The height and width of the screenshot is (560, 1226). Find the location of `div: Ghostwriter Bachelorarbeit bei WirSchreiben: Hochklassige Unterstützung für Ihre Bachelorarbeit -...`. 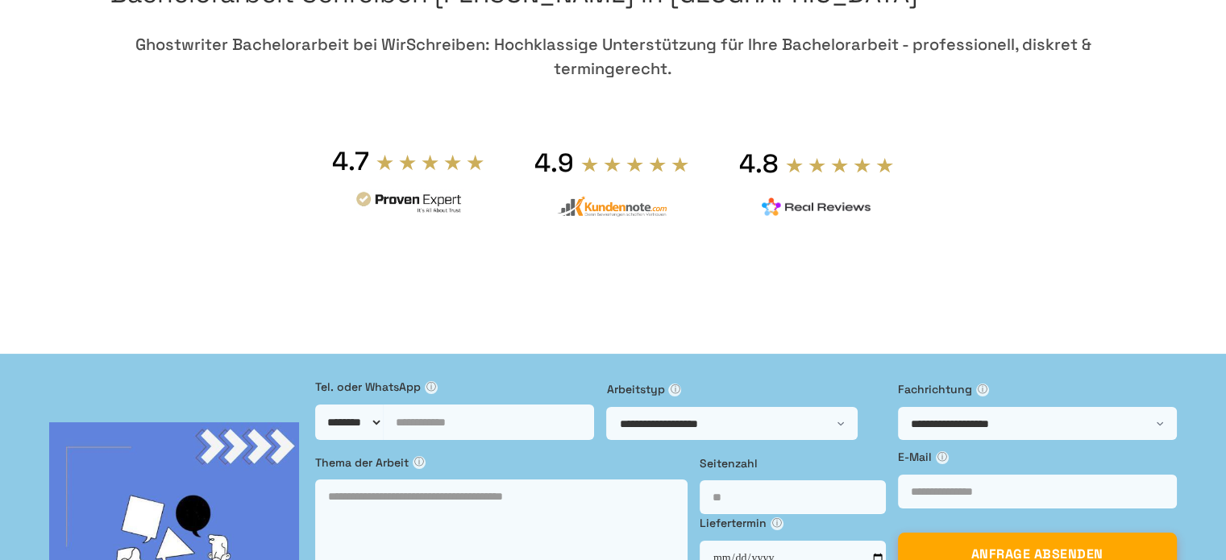

div: Ghostwriter Bachelorarbeit bei WirSchreiben: Hochklassige Unterstützung für Ihre Bachelorarbeit -... is located at coordinates (613, 56).